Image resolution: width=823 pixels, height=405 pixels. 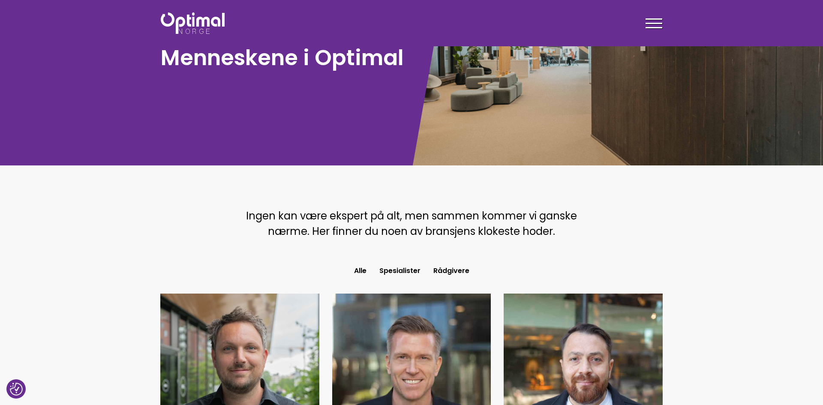 What do you see at coordinates (284, 57) in the screenshot?
I see `h1: Menneskene i Optimal` at bounding box center [284, 57].